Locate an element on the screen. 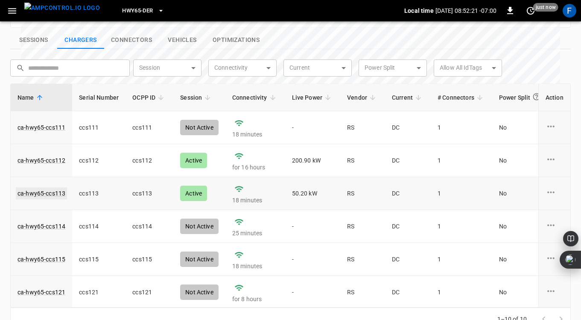 The height and width of the screenshot is (320, 581). button: show latest vehicles is located at coordinates (182, 40).